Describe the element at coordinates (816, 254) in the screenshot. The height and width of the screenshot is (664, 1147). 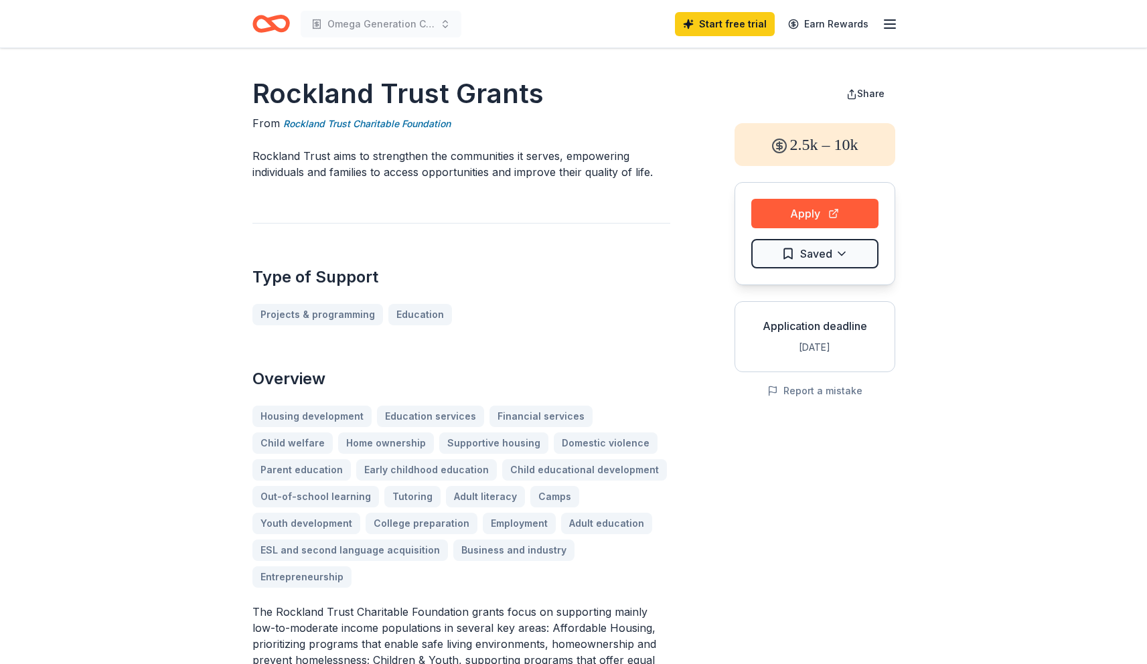
I see `span: Saved` at that location.